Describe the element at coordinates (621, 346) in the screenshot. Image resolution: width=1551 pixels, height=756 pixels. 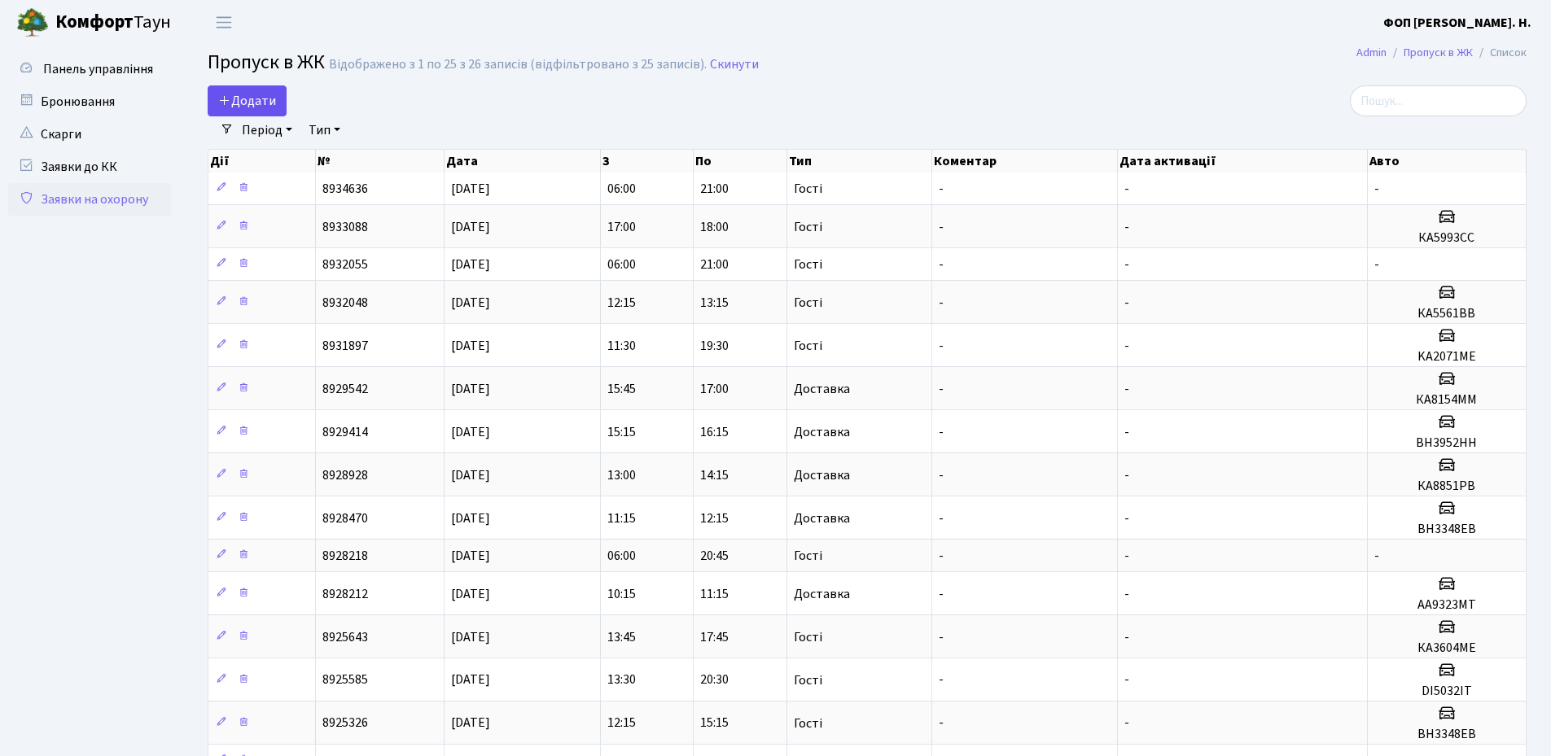
I see `span: 11:30` at that location.